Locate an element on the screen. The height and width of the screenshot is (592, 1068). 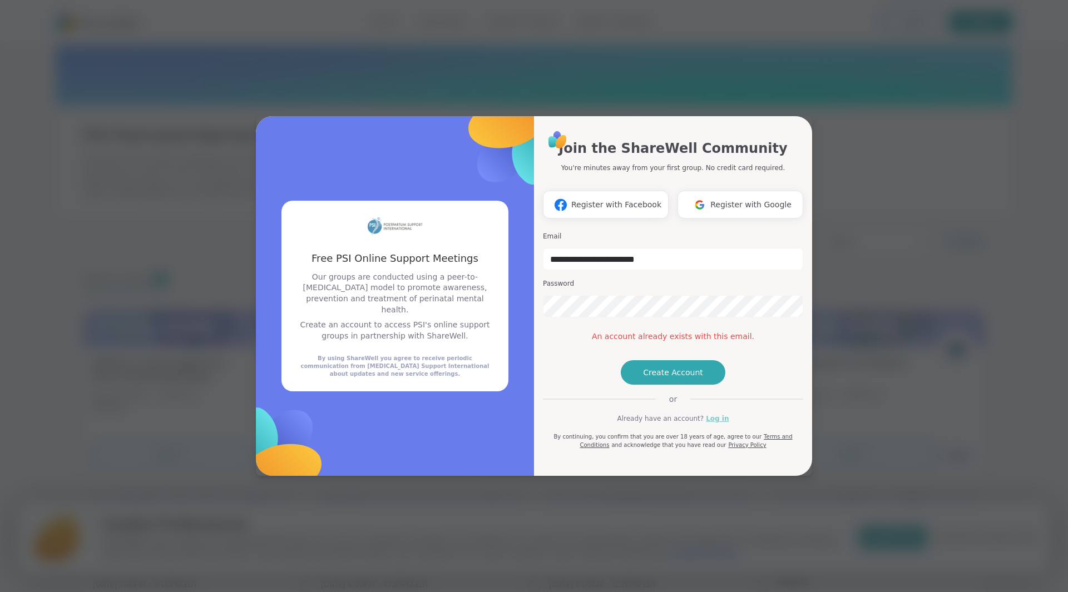
div: An account already exists with this email. is located at coordinates (673, 336).